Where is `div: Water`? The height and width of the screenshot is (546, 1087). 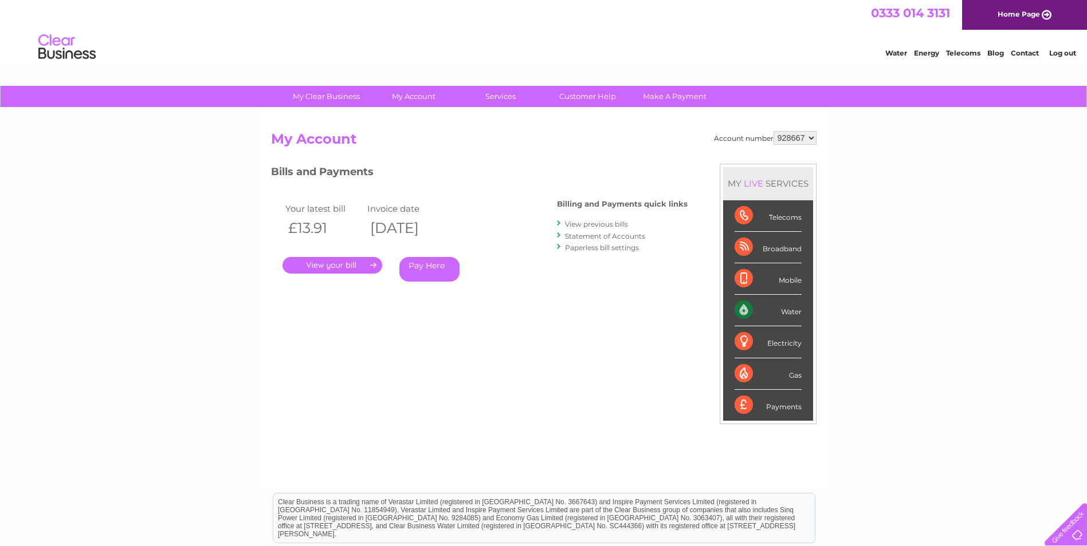
div: Water is located at coordinates (768, 310).